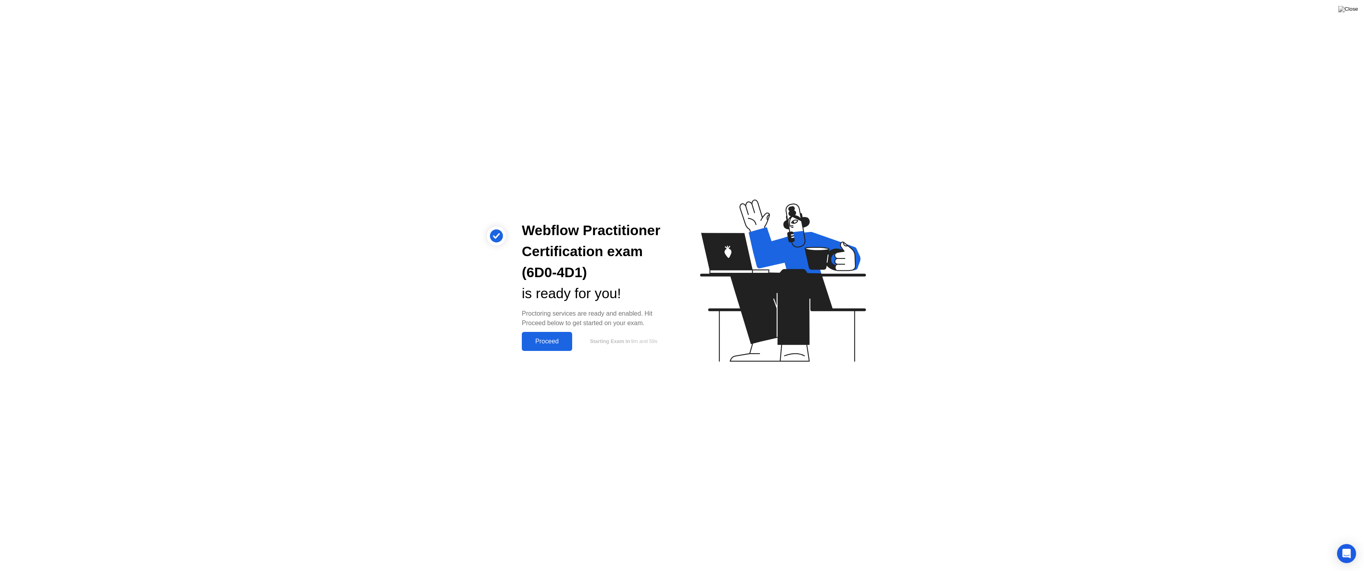  I want to click on div: Proctoring services are ready and enabled. Hit Proceed below to get started on your exam., so click(596, 318).